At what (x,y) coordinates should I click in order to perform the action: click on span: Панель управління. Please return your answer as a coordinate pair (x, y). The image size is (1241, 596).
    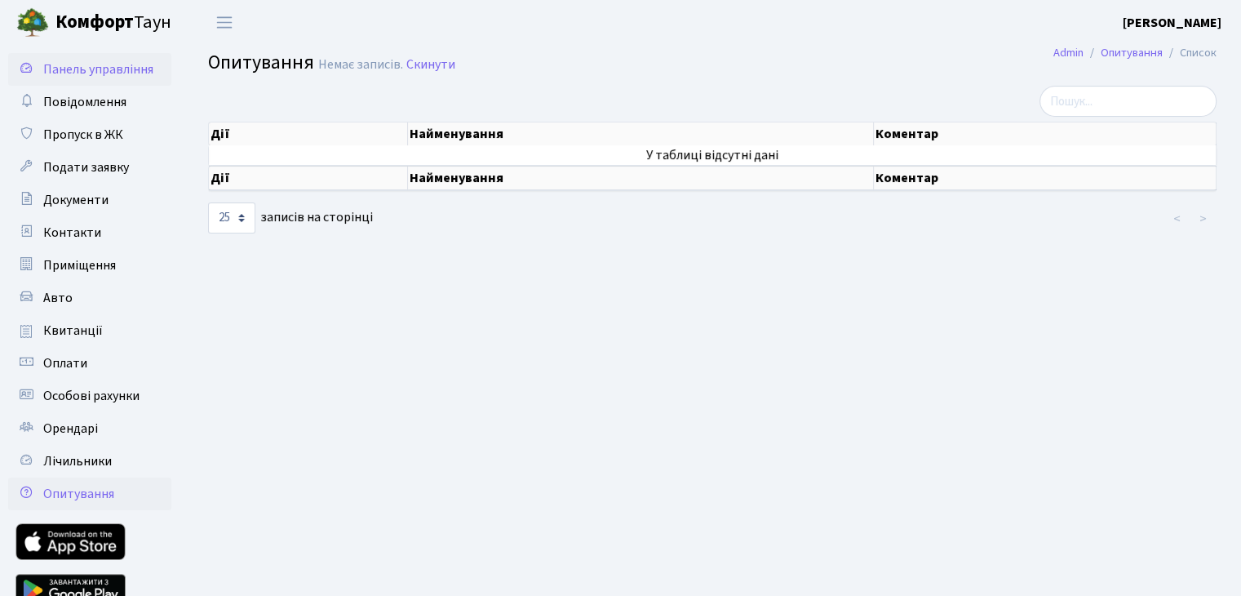
    Looking at the image, I should click on (98, 69).